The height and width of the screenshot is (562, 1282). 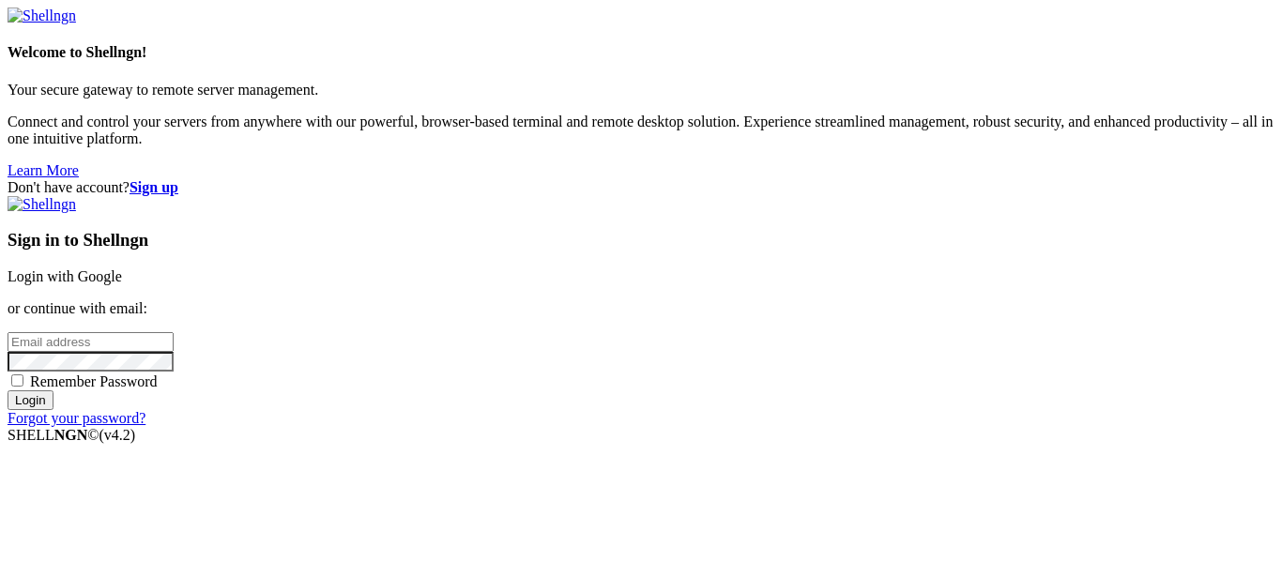 What do you see at coordinates (641, 240) in the screenshot?
I see `h3: Sign in to Shellngn` at bounding box center [641, 240].